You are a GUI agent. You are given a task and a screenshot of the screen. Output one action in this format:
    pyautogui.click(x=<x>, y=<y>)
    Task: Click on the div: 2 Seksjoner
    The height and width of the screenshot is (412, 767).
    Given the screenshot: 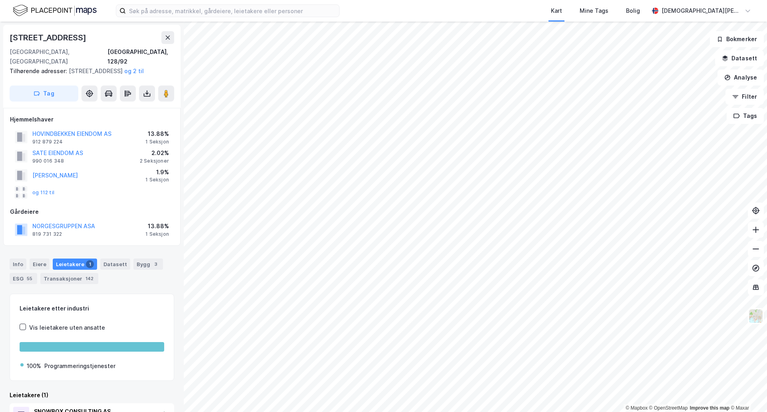 What is the action you would take?
    pyautogui.click(x=154, y=161)
    